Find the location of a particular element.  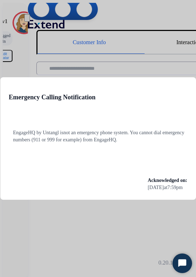

svg: Open Chat is located at coordinates (182, 264).